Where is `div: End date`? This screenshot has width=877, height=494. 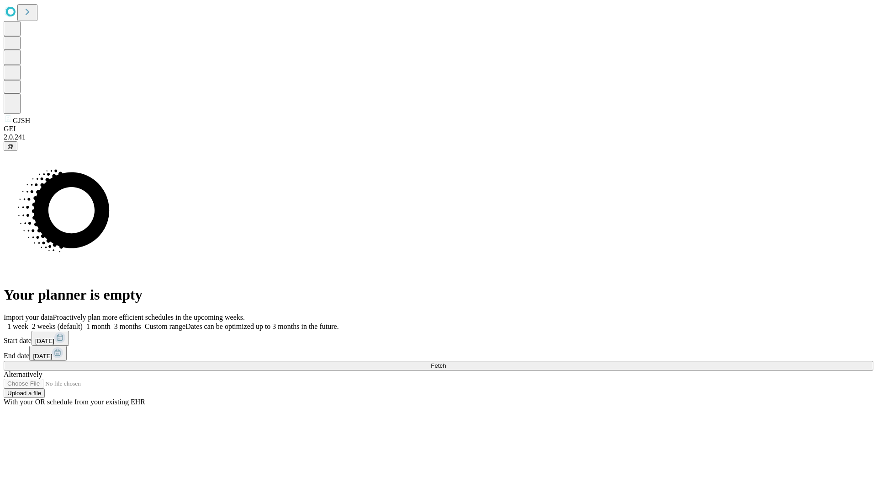 div: End date is located at coordinates (439, 353).